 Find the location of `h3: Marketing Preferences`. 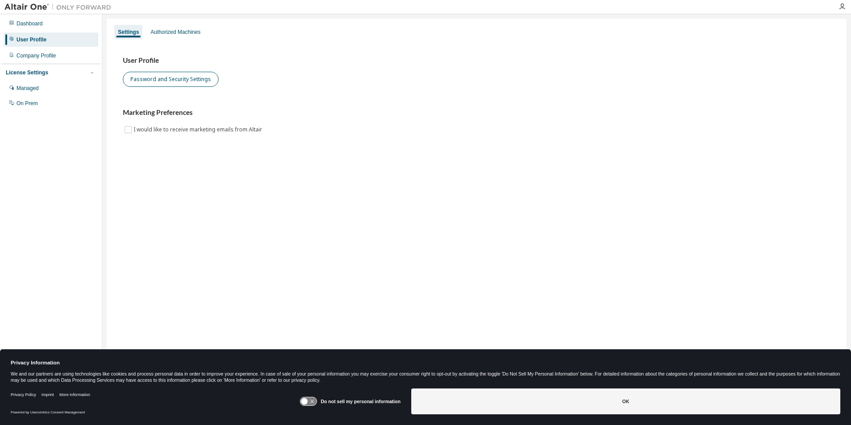

h3: Marketing Preferences is located at coordinates (477, 113).